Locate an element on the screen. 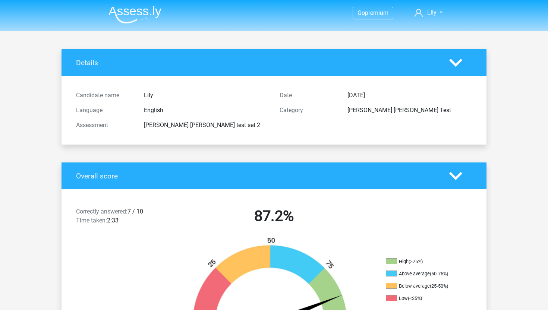 This screenshot has height=310, width=548. img: Assessly is located at coordinates (135, 15).